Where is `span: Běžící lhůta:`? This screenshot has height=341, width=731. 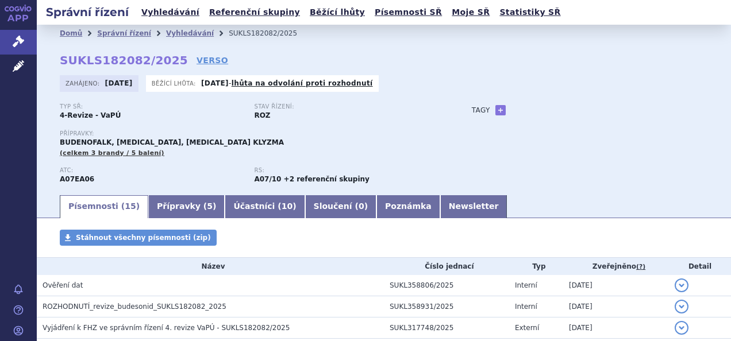
span: Běžící lhůta: is located at coordinates (175, 83).